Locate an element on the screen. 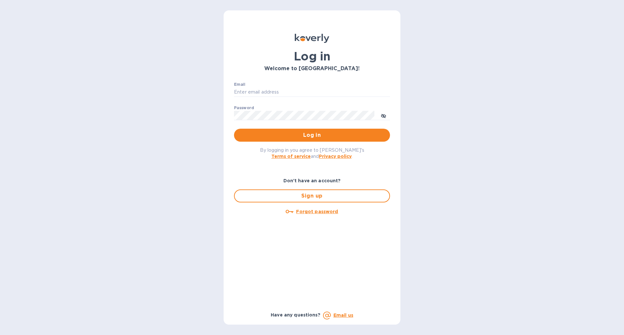 The width and height of the screenshot is (624, 335). button: Log in is located at coordinates (312, 135).